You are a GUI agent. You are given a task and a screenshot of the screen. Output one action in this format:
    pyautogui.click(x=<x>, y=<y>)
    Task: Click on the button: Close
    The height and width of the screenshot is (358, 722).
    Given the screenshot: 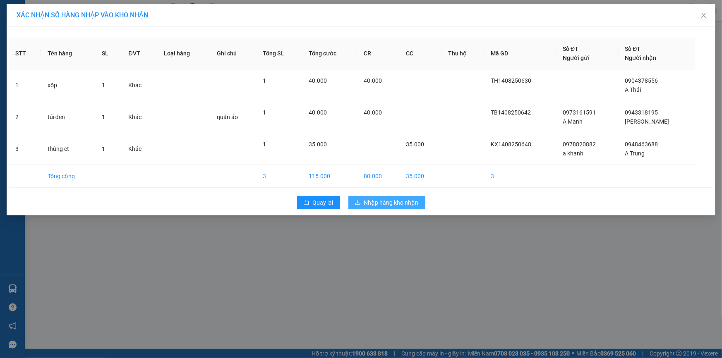 What is the action you would take?
    pyautogui.click(x=704, y=16)
    